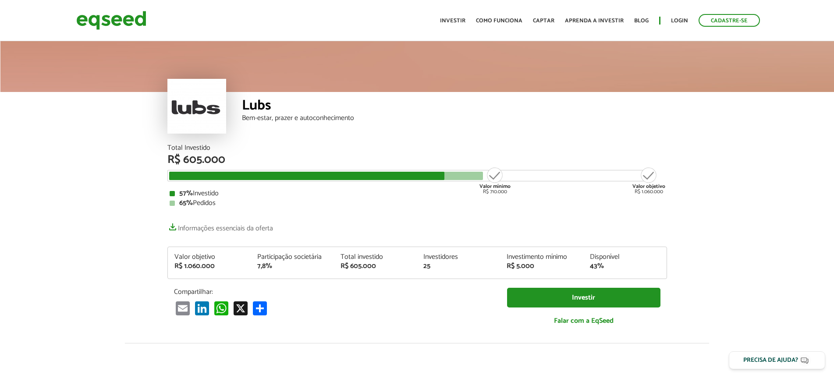 The width and height of the screenshot is (834, 378). I want to click on div: 25, so click(458, 267).